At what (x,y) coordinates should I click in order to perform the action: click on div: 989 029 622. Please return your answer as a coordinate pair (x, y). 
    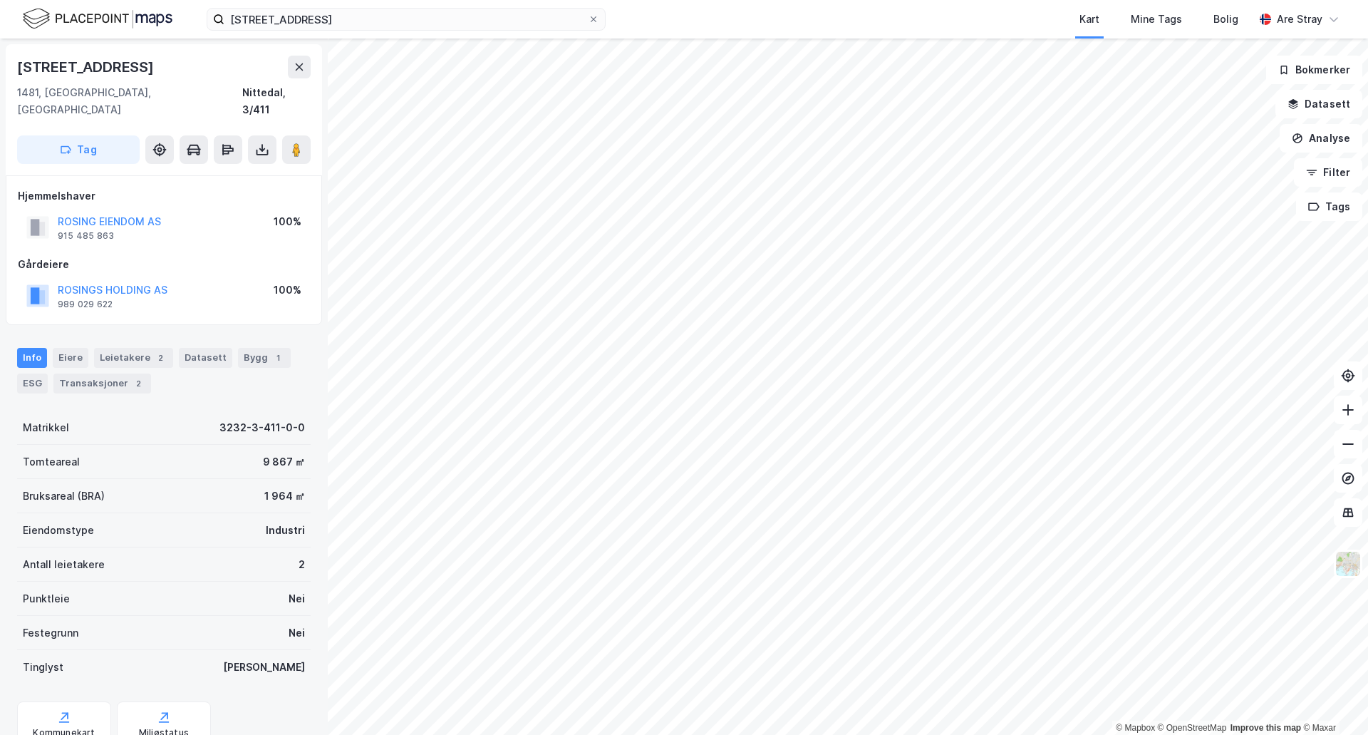
    Looking at the image, I should click on (85, 304).